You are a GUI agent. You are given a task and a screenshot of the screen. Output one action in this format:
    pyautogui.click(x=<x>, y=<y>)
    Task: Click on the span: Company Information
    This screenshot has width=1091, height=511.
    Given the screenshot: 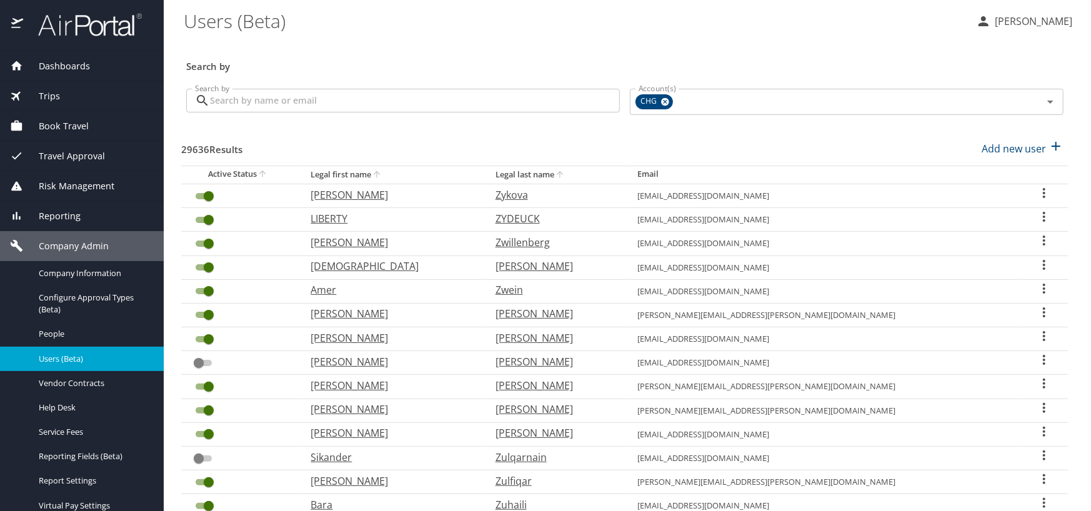 What is the action you would take?
    pyautogui.click(x=94, y=273)
    